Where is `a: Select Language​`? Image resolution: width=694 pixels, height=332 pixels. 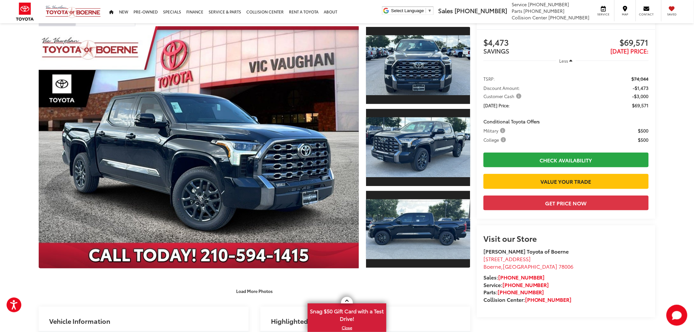
a: Select Language​ is located at coordinates (412, 10).